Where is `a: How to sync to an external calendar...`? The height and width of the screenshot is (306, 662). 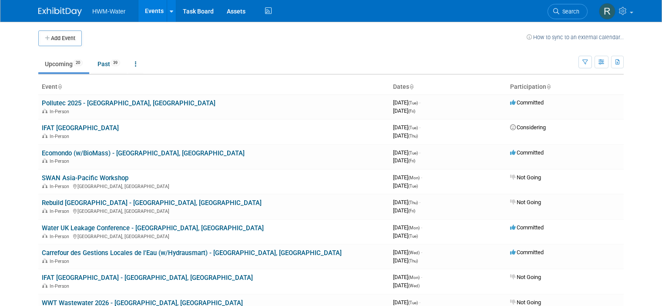
a: How to sync to an external calendar... is located at coordinates (575, 37).